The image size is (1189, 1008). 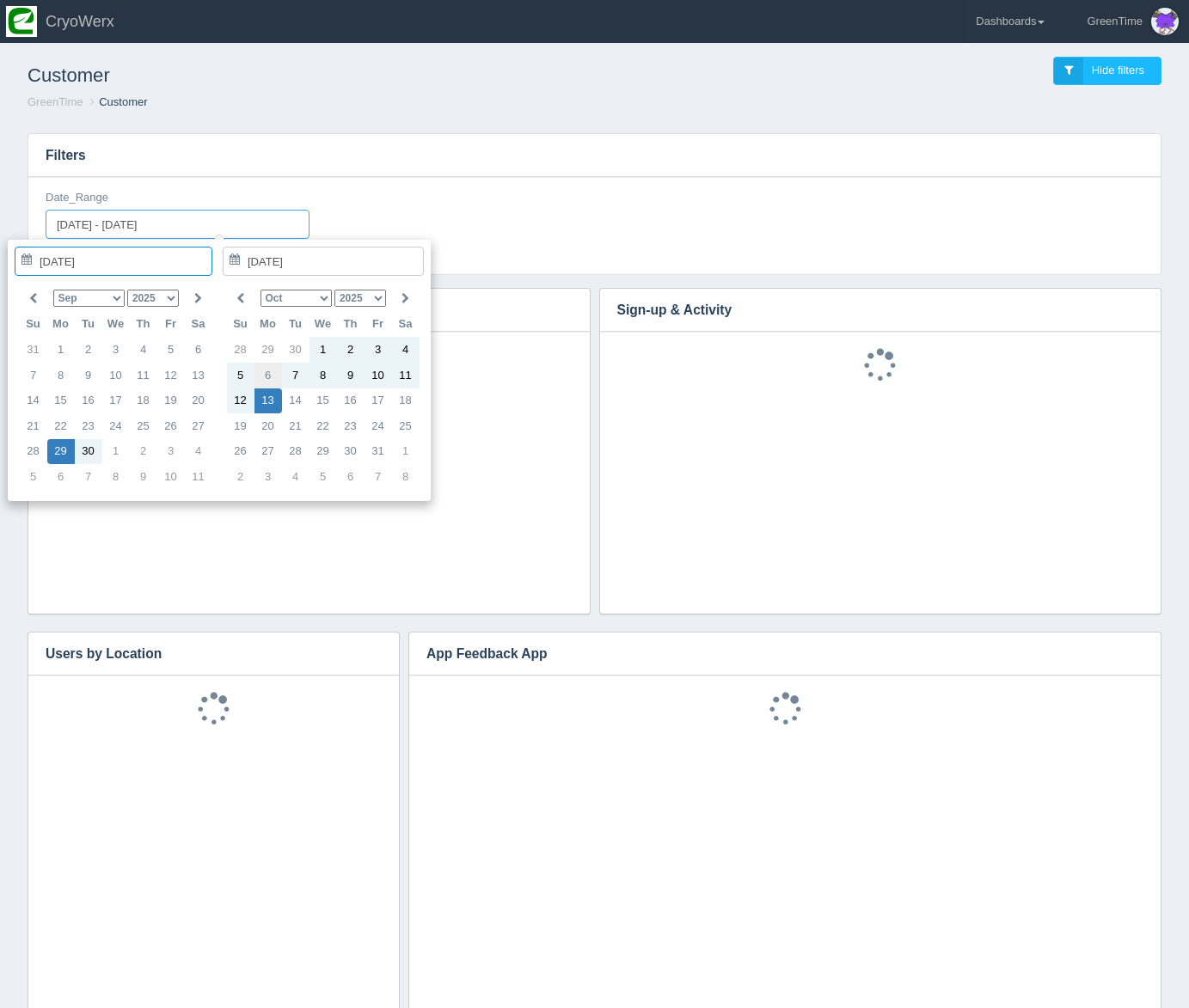 What do you see at coordinates (296, 401) in the screenshot?
I see `td: 14` at bounding box center [296, 401].